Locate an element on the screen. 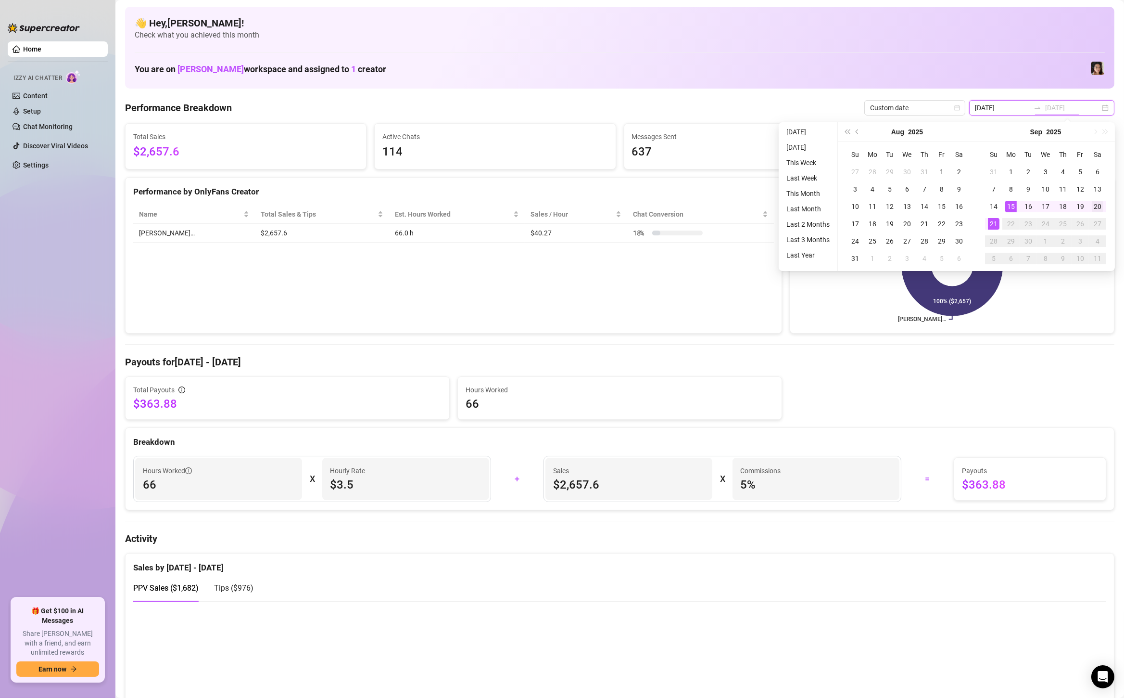 This screenshot has height=698, width=1124. div: 9 is located at coordinates (1029, 189).